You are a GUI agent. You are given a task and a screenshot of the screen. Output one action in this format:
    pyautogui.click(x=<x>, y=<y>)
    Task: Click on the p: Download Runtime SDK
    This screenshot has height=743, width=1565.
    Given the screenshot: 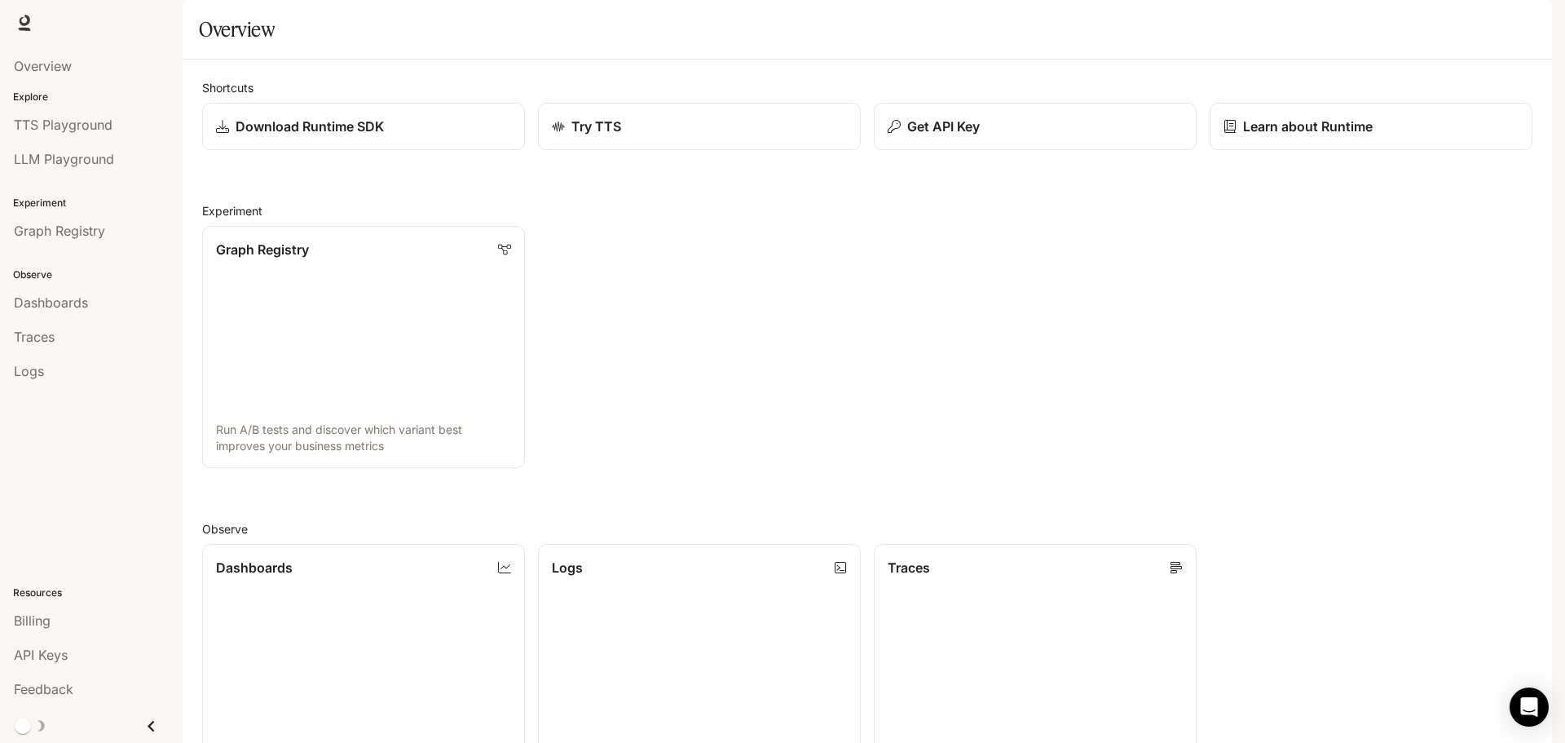 What is the action you would take?
    pyautogui.click(x=310, y=126)
    